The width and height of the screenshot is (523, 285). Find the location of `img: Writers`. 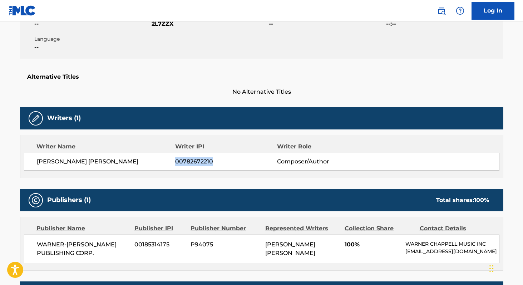

img: Writers is located at coordinates (36, 118).